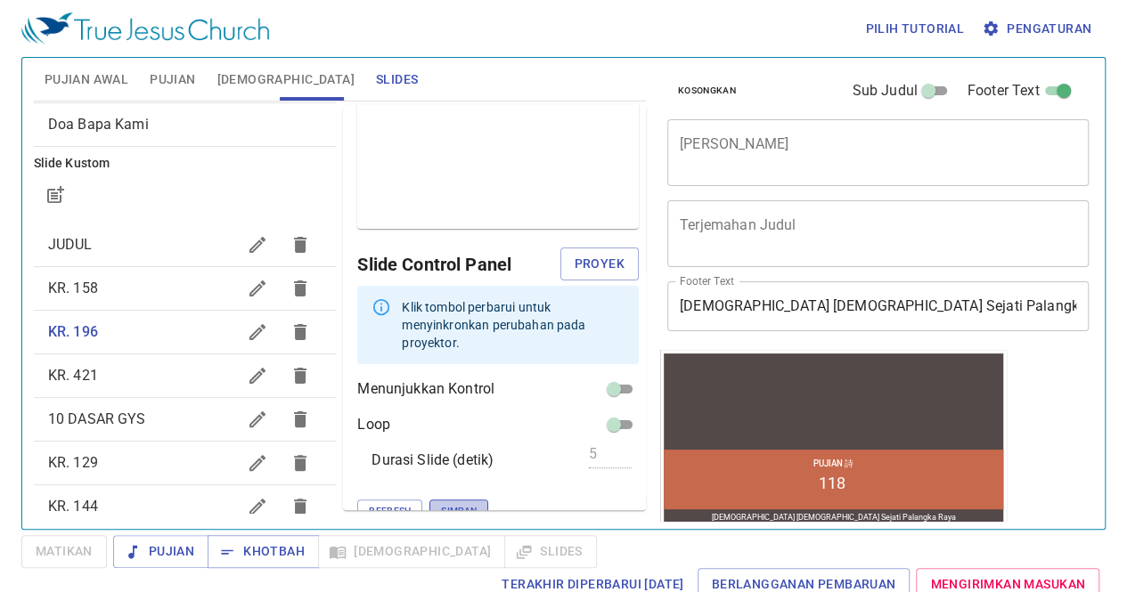 The width and height of the screenshot is (1127, 592). What do you see at coordinates (389, 511) in the screenshot?
I see `button: Refresh` at bounding box center [389, 511].